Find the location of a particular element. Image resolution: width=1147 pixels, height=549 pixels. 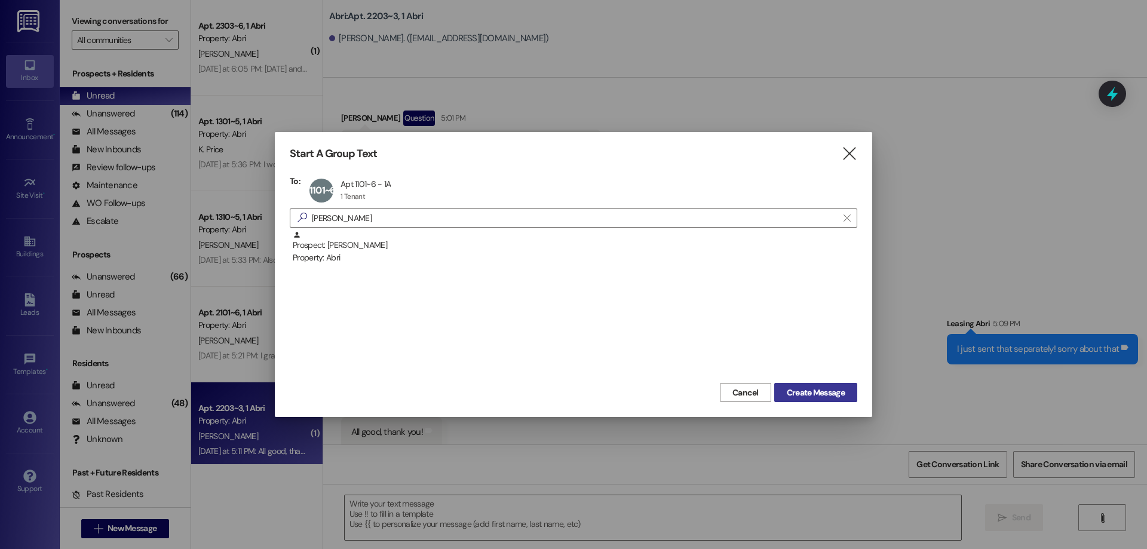

span: Create Message is located at coordinates (815, 392).